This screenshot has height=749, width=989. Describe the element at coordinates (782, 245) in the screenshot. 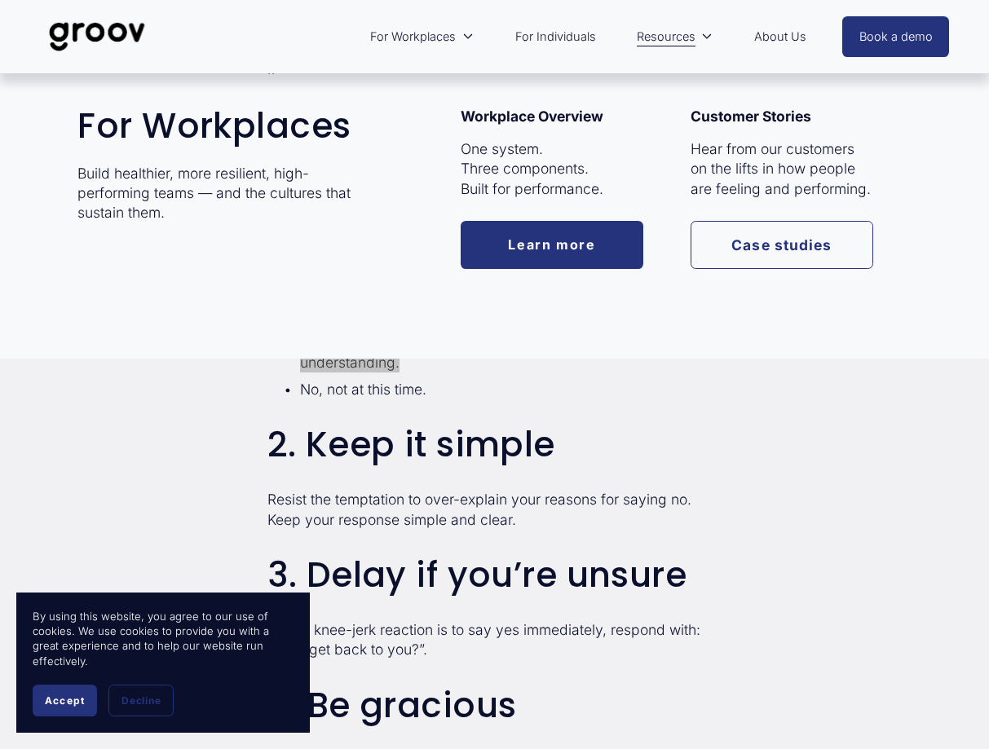

I see `a: Case studies` at that location.